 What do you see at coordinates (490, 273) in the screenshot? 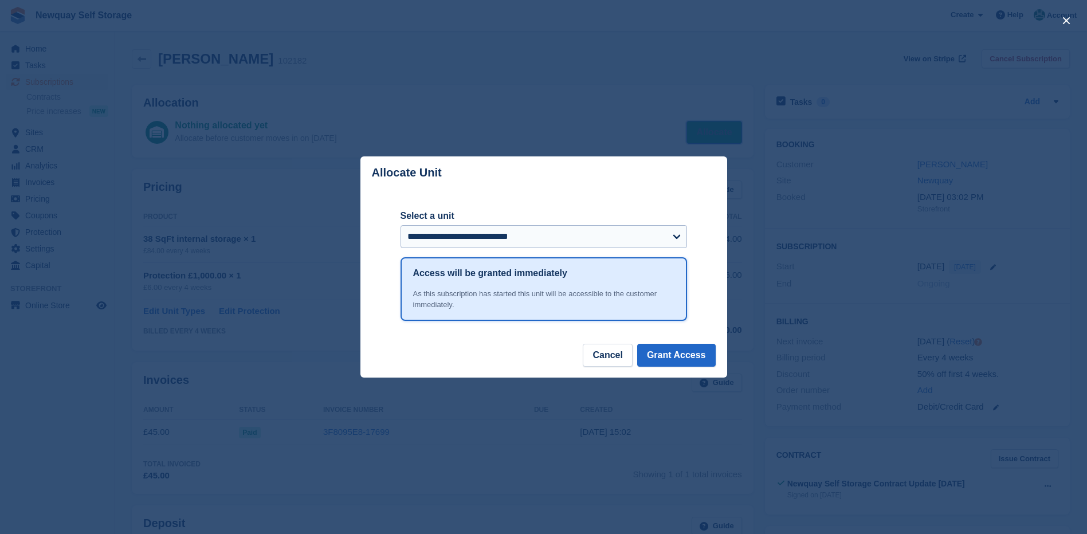
I see `h1: Access will be granted immediately` at bounding box center [490, 273].